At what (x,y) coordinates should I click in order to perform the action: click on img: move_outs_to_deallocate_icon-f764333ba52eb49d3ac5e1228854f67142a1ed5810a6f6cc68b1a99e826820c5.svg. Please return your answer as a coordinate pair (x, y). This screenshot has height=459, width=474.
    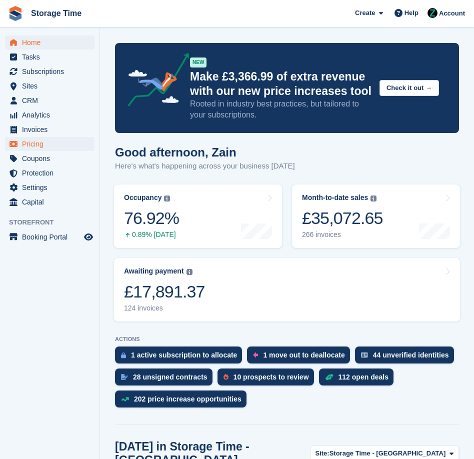
    Looking at the image, I should click on (256, 355).